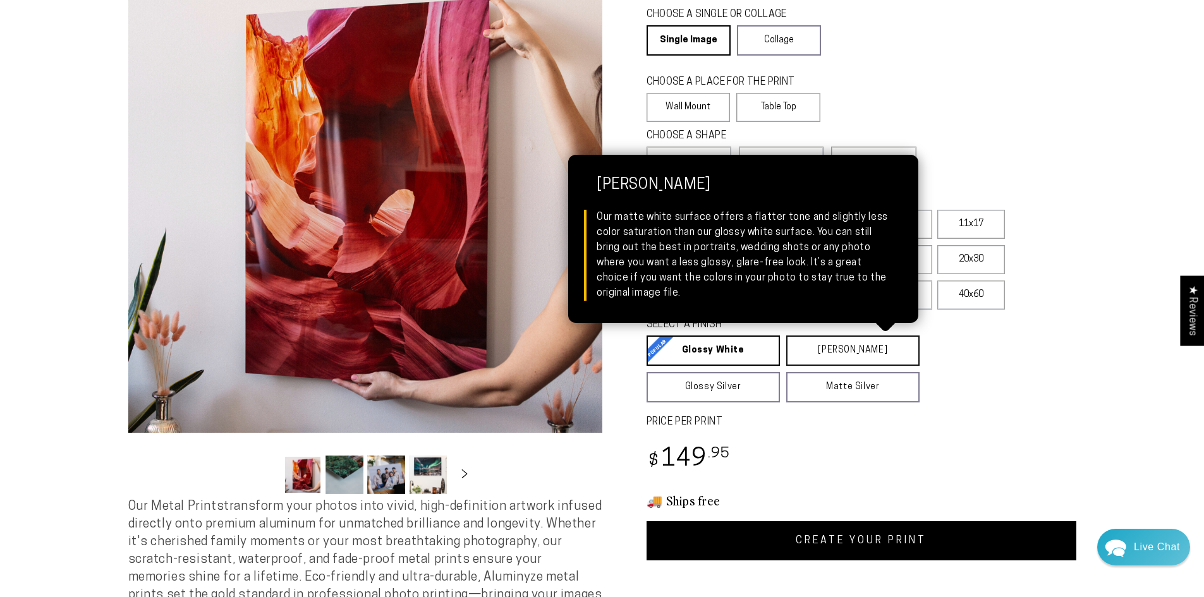 Image resolution: width=1204 pixels, height=597 pixels. I want to click on button: Load image 1 in gallery view, so click(303, 475).